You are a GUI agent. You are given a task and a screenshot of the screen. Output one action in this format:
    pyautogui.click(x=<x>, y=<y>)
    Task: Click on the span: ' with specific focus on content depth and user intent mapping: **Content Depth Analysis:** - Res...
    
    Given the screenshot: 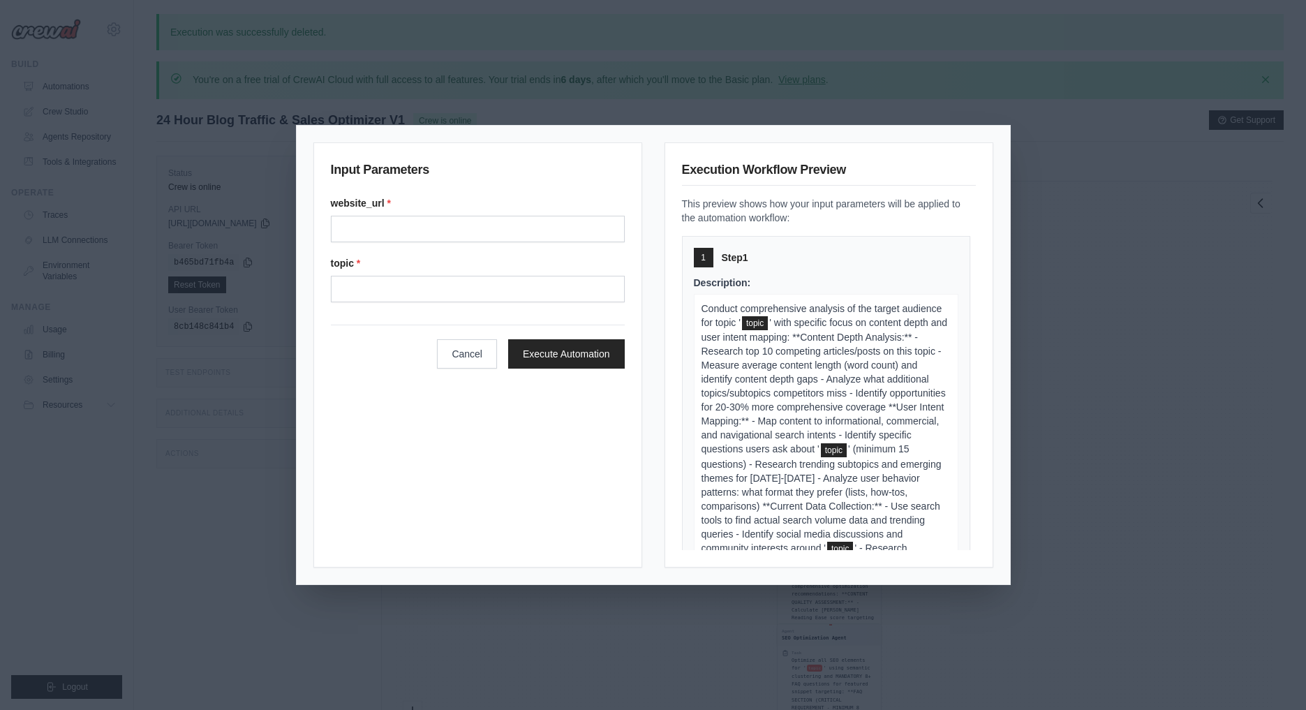 What is the action you would take?
    pyautogui.click(x=824, y=385)
    